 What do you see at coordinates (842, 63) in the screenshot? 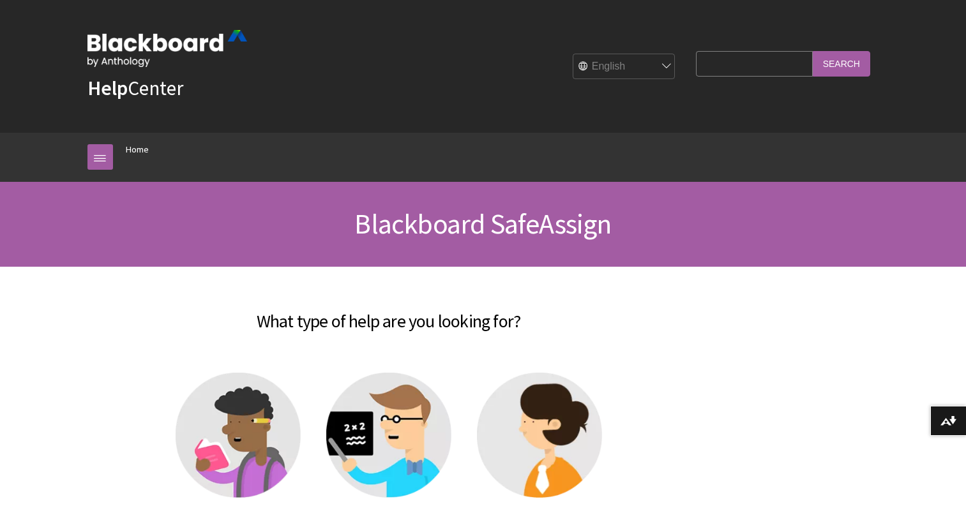
I see `input: Search` at bounding box center [842, 63].